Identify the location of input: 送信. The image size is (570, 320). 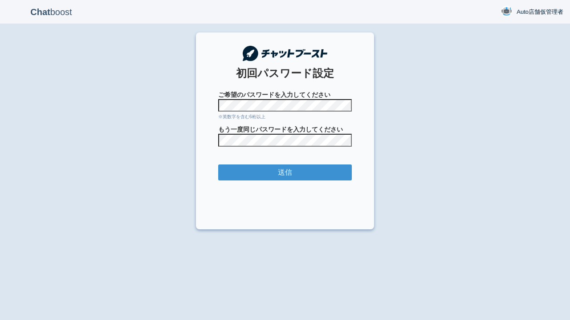
(285, 173).